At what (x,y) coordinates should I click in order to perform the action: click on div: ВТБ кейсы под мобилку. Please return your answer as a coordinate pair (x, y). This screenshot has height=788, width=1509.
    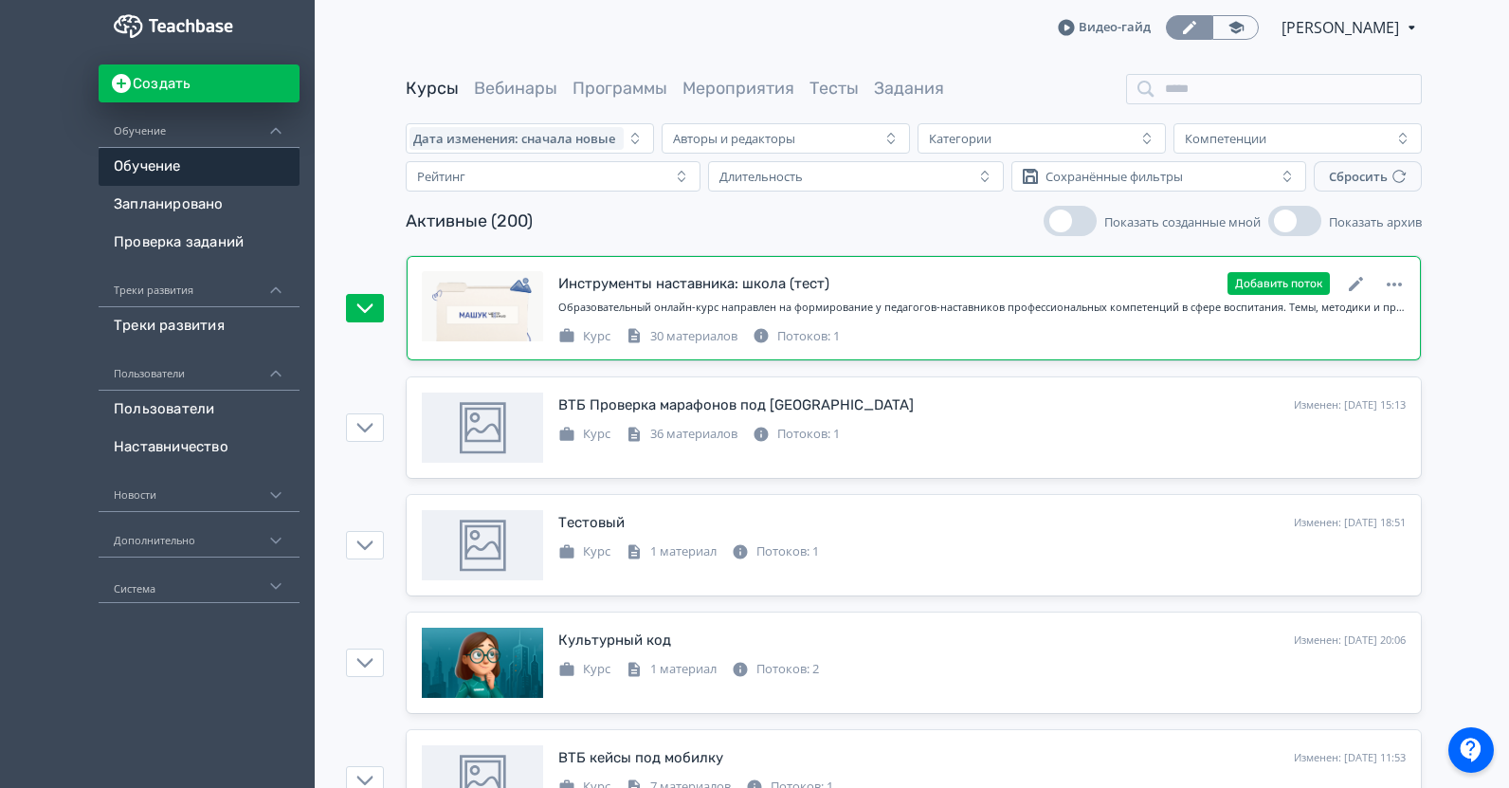
    Looking at the image, I should click on (641, 757).